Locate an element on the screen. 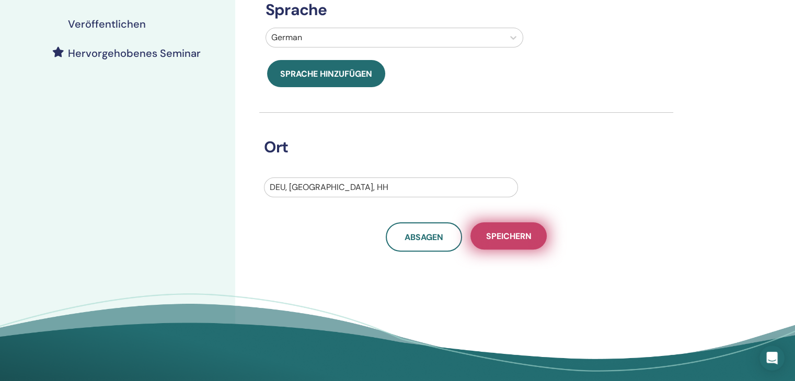 The image size is (795, 381). button: Sprache hinzufügen is located at coordinates (326, 74).